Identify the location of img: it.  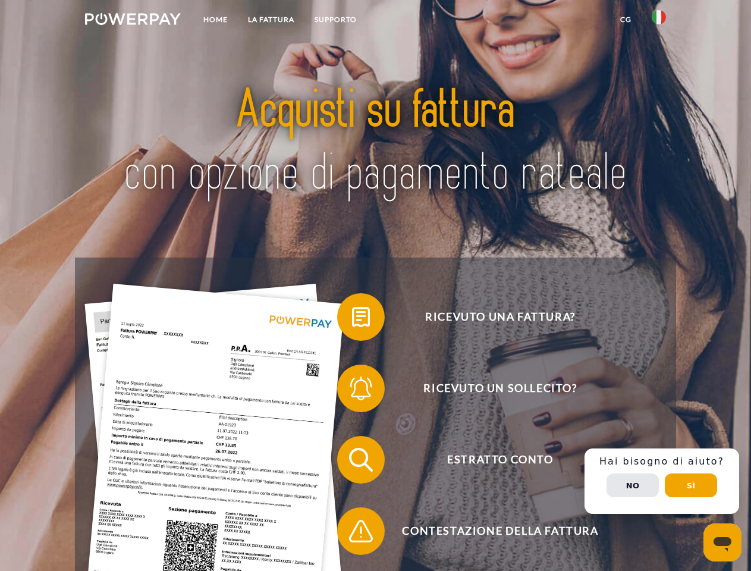
(659, 17).